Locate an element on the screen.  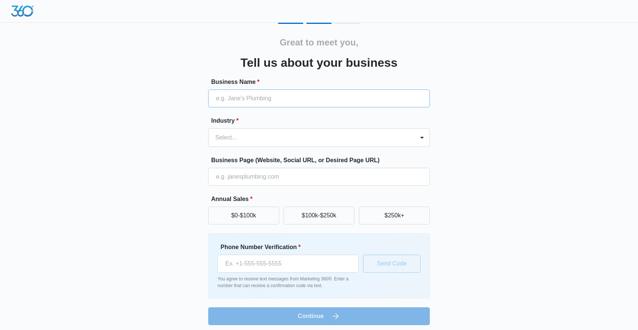
h3: Tell us about your business is located at coordinates (319, 63).